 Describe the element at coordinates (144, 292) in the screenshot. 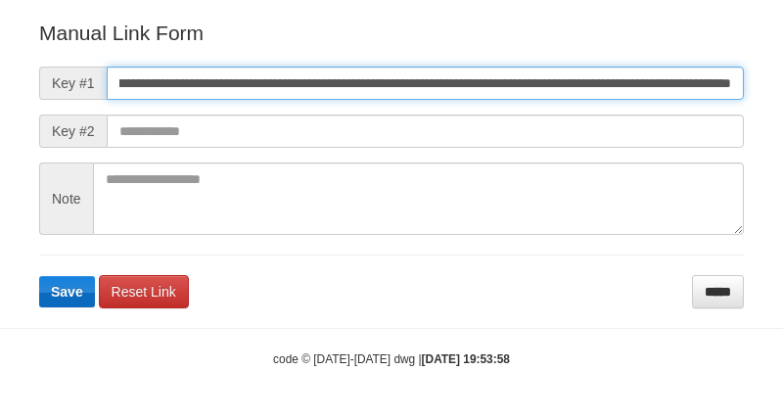

I see `a: Reset Link` at that location.